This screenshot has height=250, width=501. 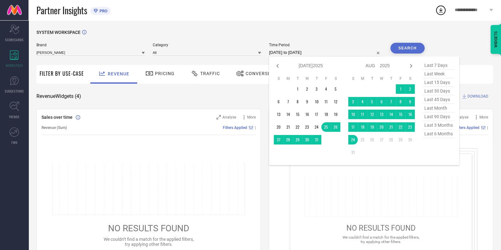 I want to click on td: Fri Aug 01 2025, so click(x=400, y=89).